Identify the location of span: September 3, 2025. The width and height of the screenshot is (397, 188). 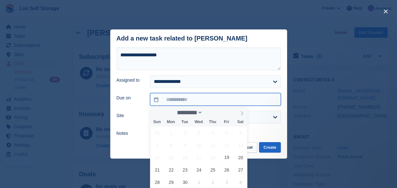
(199, 132).